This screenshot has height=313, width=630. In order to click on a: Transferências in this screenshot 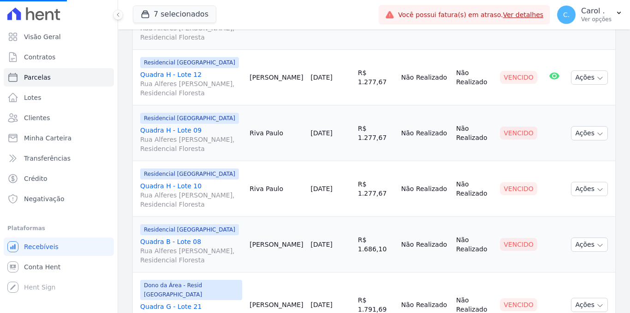, I will do `click(59, 159)`.